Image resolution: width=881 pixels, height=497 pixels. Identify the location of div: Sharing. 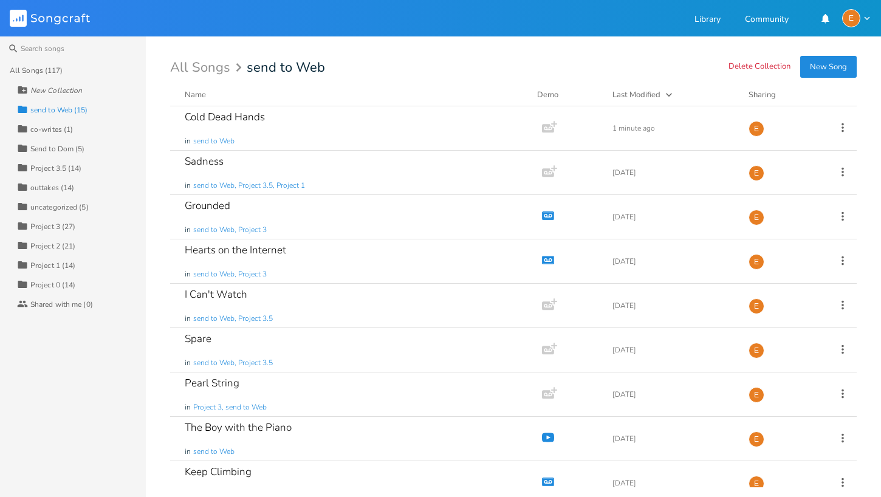
(785, 95).